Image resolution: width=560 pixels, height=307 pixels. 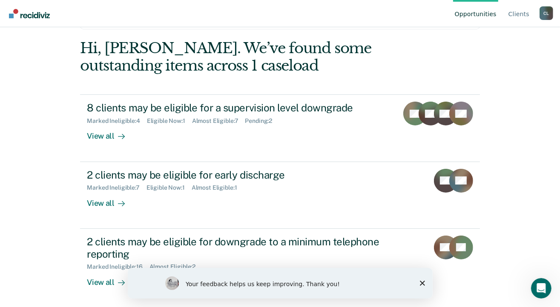 What do you see at coordinates (116, 188) in the screenshot?
I see `div: Marked Ineligible : 7` at bounding box center [116, 188].